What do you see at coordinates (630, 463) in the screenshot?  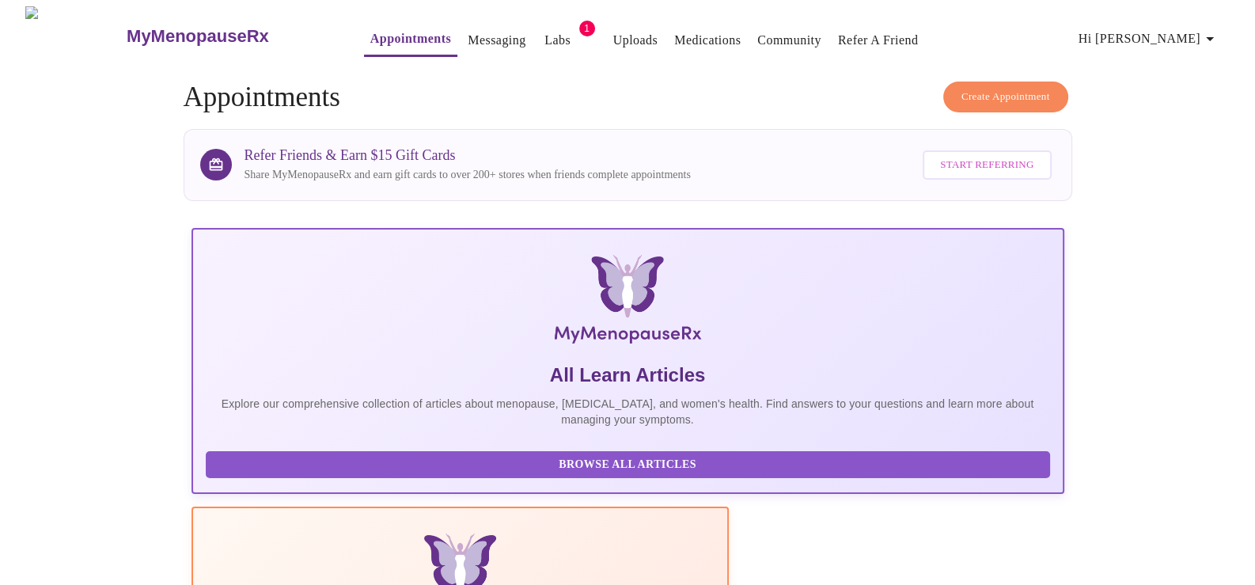 I see `a: Browse All Articles` at bounding box center [630, 463].